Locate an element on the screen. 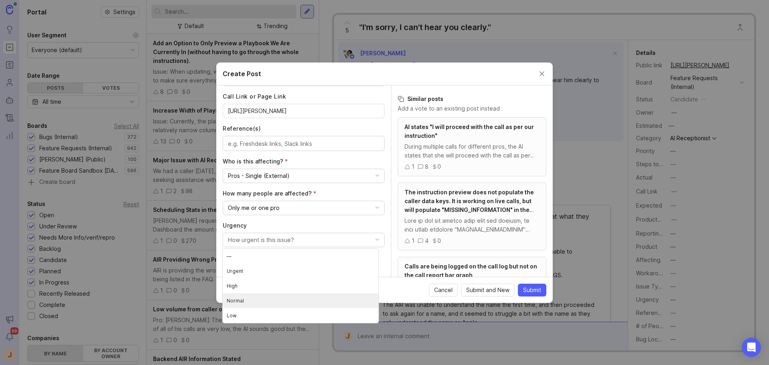 This screenshot has height=365, width=769. div: Lore ip dol sit ametco adip elit sed doeiusm, te inci utlab etdolore "MAGNAAL_ENIMADMINIM" veniam... is located at coordinates (472, 225).